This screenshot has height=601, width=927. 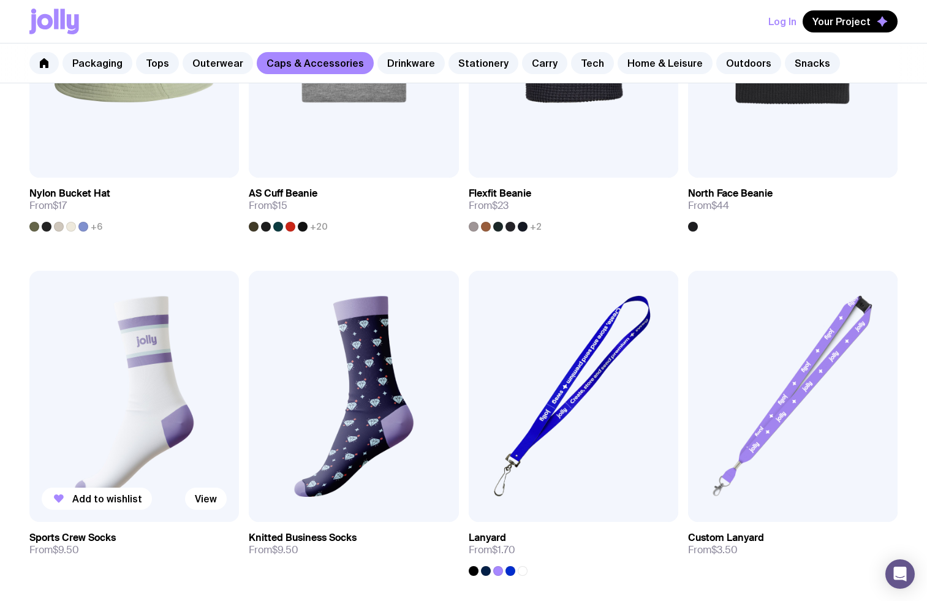 What do you see at coordinates (483, 63) in the screenshot?
I see `a: Stationery` at bounding box center [483, 63].